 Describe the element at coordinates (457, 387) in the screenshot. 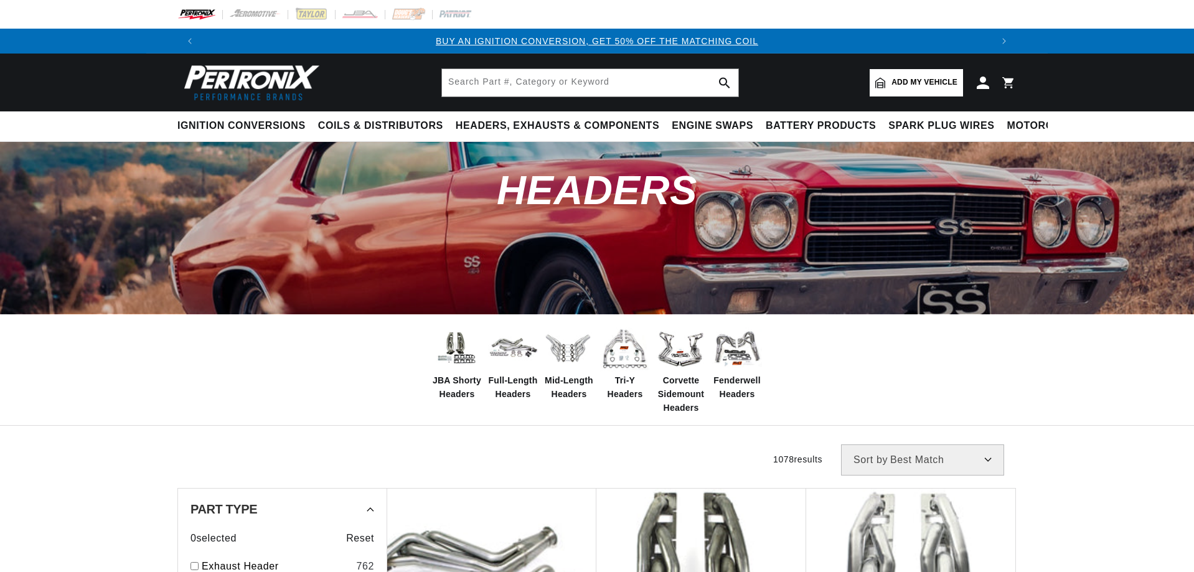

I see `span: JBA Shorty Headers` at that location.